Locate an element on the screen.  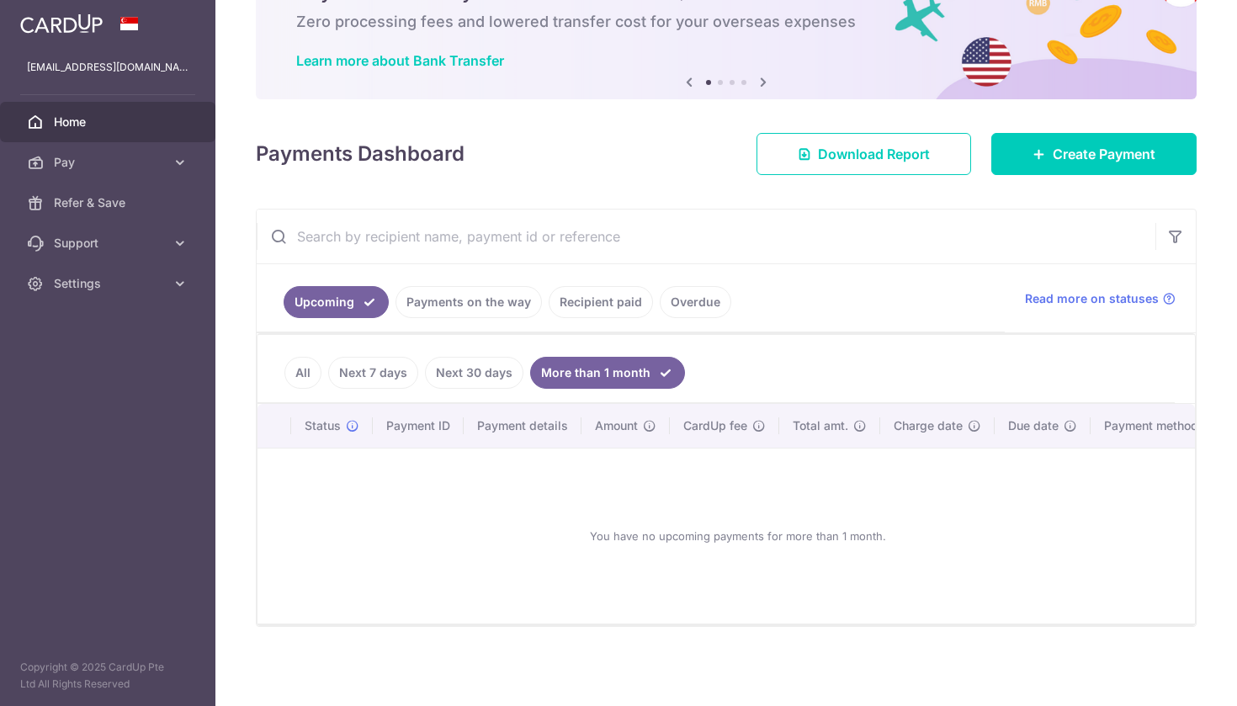
th: Payment ID is located at coordinates (418, 426).